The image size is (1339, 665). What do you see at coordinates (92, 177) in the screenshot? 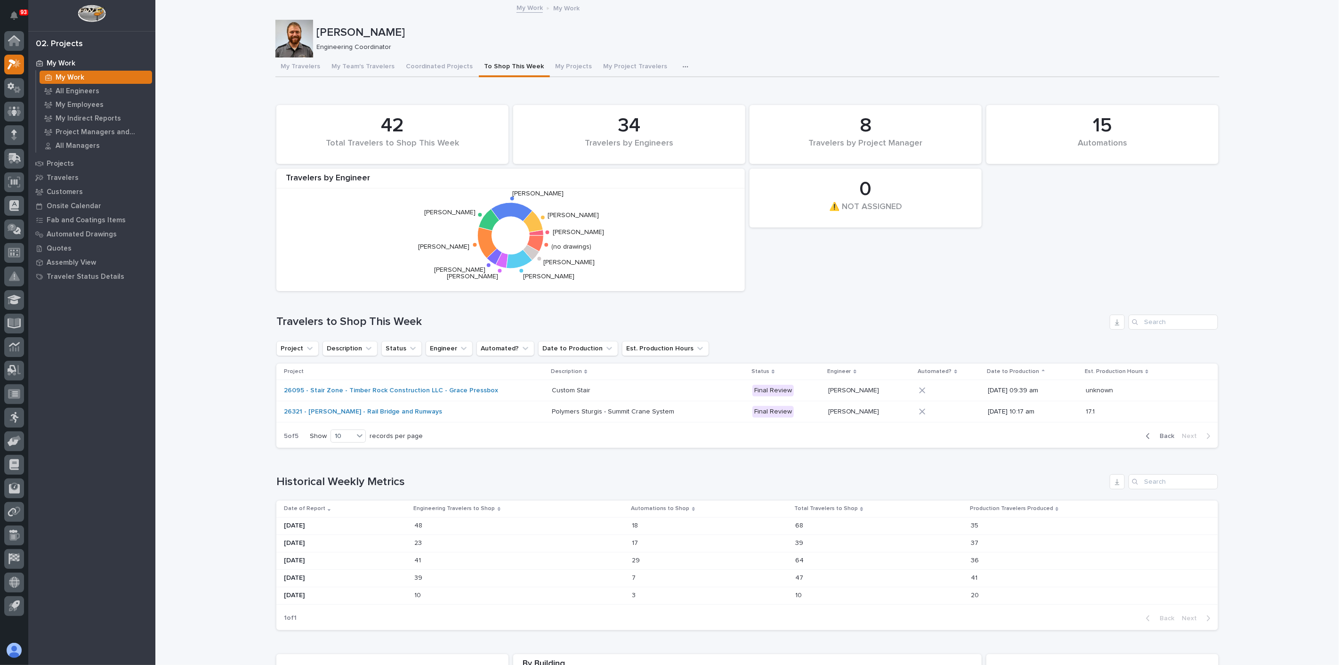
I see `a: Travelers` at bounding box center [92, 177].